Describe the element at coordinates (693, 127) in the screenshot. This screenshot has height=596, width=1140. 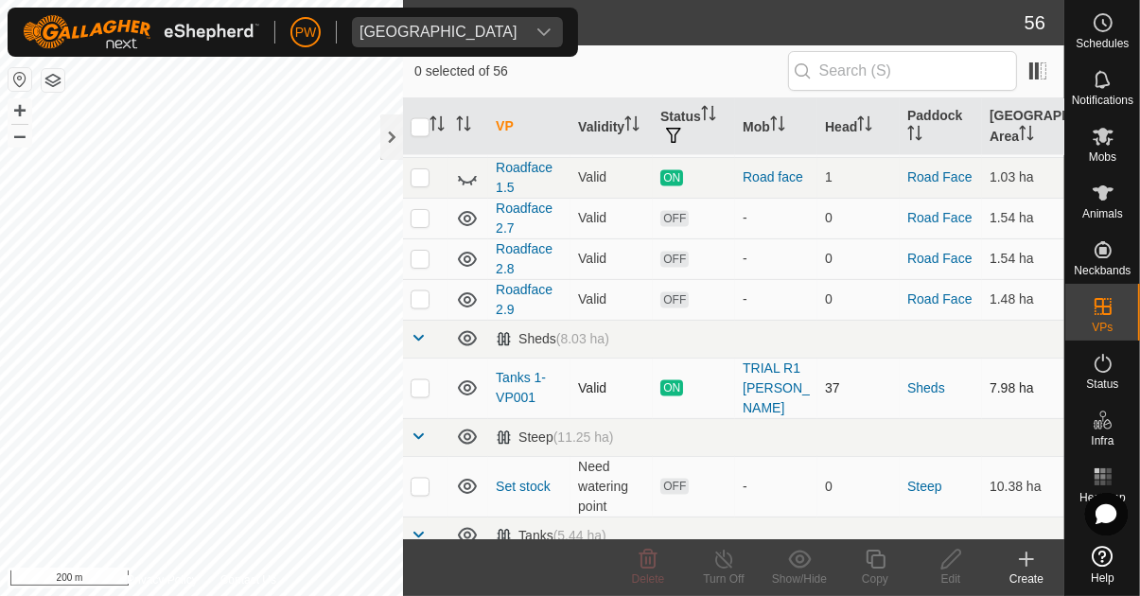
I see `th: Status` at that location.